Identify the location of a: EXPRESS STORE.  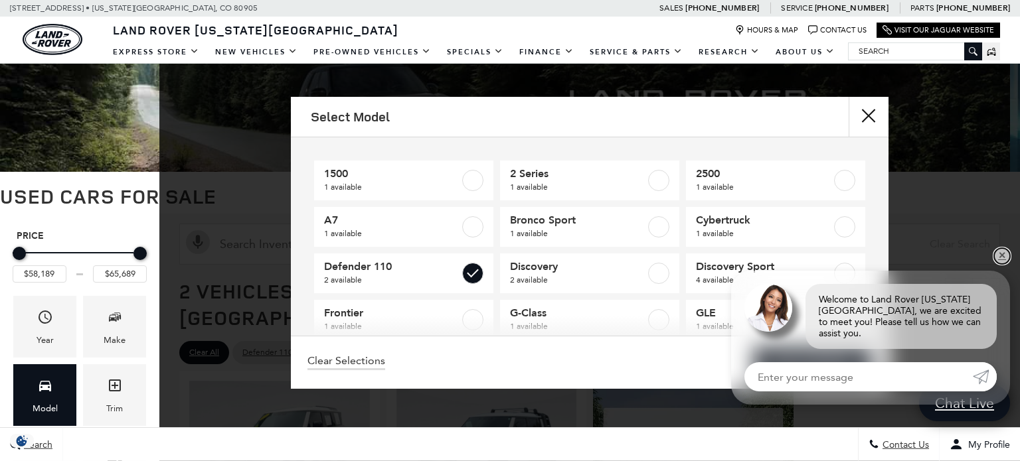
(156, 52).